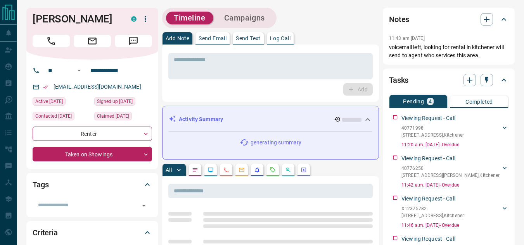  Describe the element at coordinates (432, 128) in the screenshot. I see `p: 40771998` at that location.